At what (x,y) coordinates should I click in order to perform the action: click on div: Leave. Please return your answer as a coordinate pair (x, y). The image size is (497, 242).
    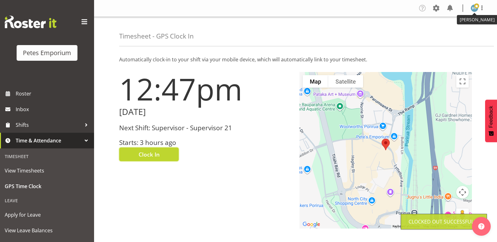
    Looking at the image, I should click on (47, 201).